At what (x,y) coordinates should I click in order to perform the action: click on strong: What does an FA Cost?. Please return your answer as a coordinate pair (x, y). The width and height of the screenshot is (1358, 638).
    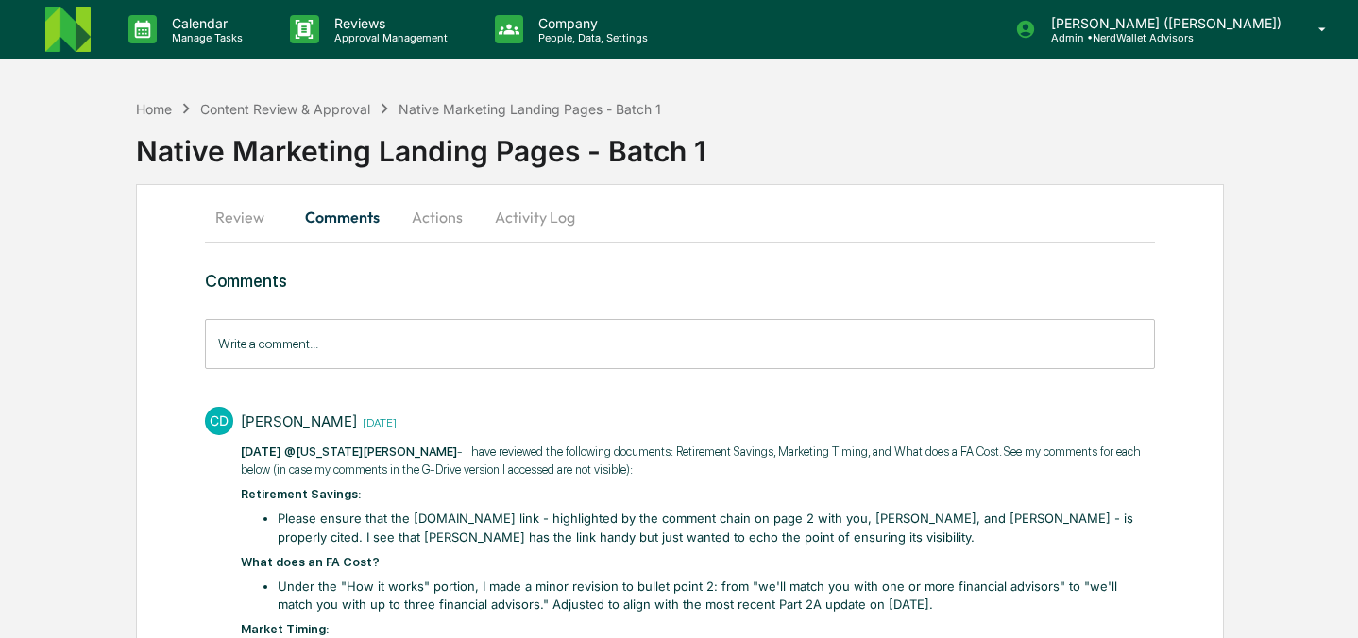
    Looking at the image, I should click on (310, 562).